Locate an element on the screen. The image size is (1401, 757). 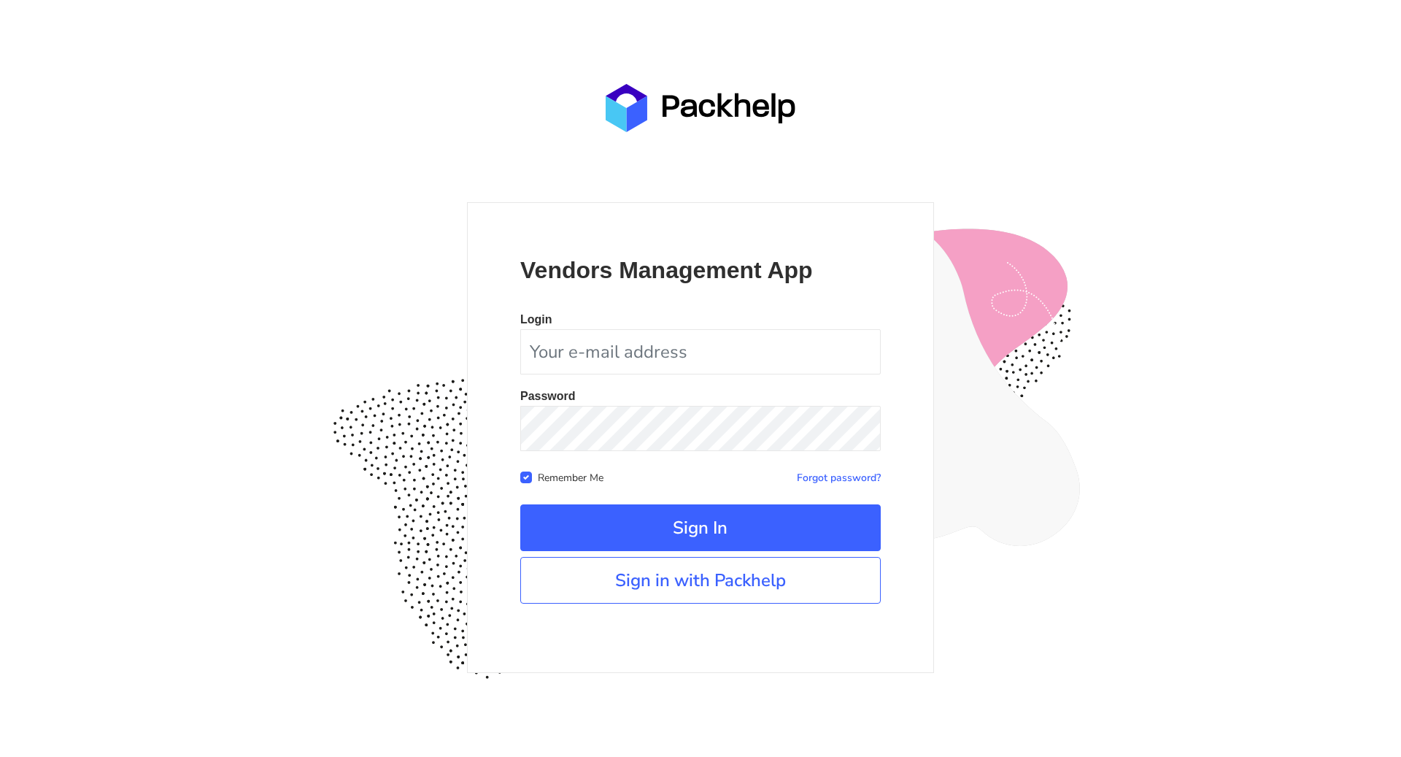
a: Sign in with Packhelp is located at coordinates (700, 580).